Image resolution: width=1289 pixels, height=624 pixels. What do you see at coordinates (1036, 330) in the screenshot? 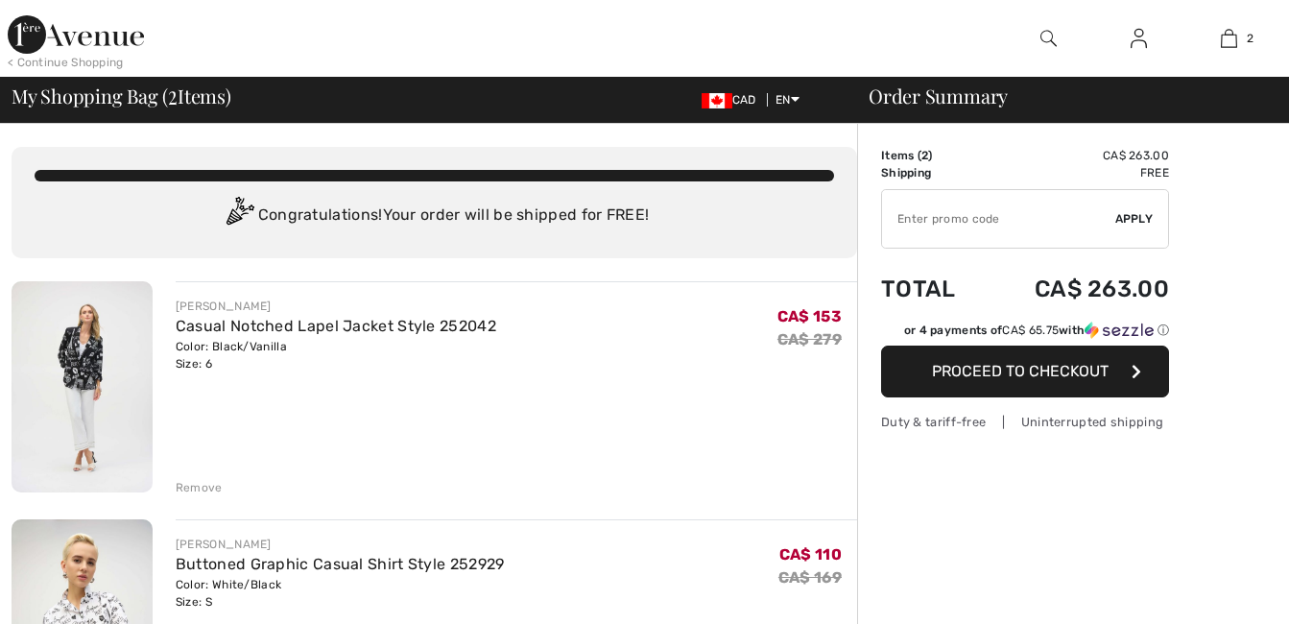
I see `div: or 4 payments of with` at bounding box center [1036, 330].